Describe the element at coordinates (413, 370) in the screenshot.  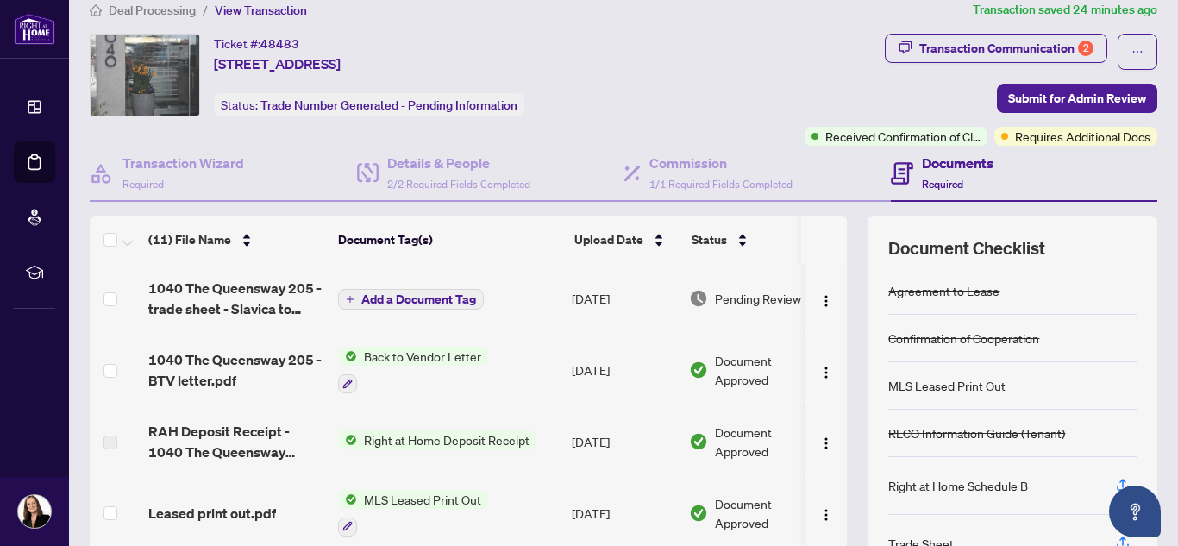
I see `button: Status IconBack to Vendor Letter` at that location.